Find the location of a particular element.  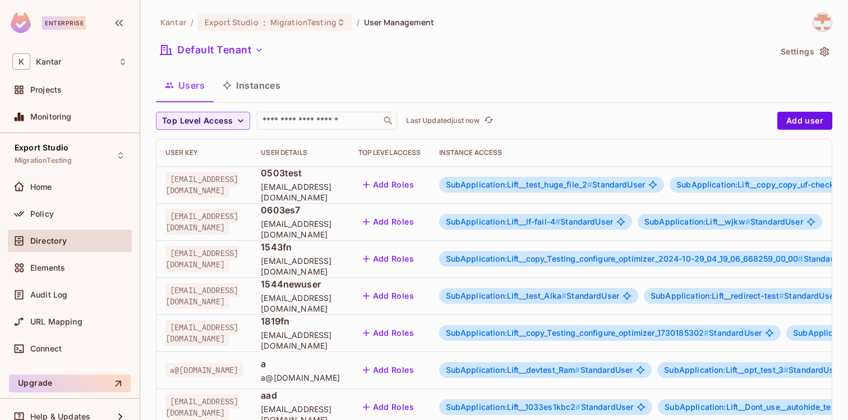

button: Settings is located at coordinates (805, 52).